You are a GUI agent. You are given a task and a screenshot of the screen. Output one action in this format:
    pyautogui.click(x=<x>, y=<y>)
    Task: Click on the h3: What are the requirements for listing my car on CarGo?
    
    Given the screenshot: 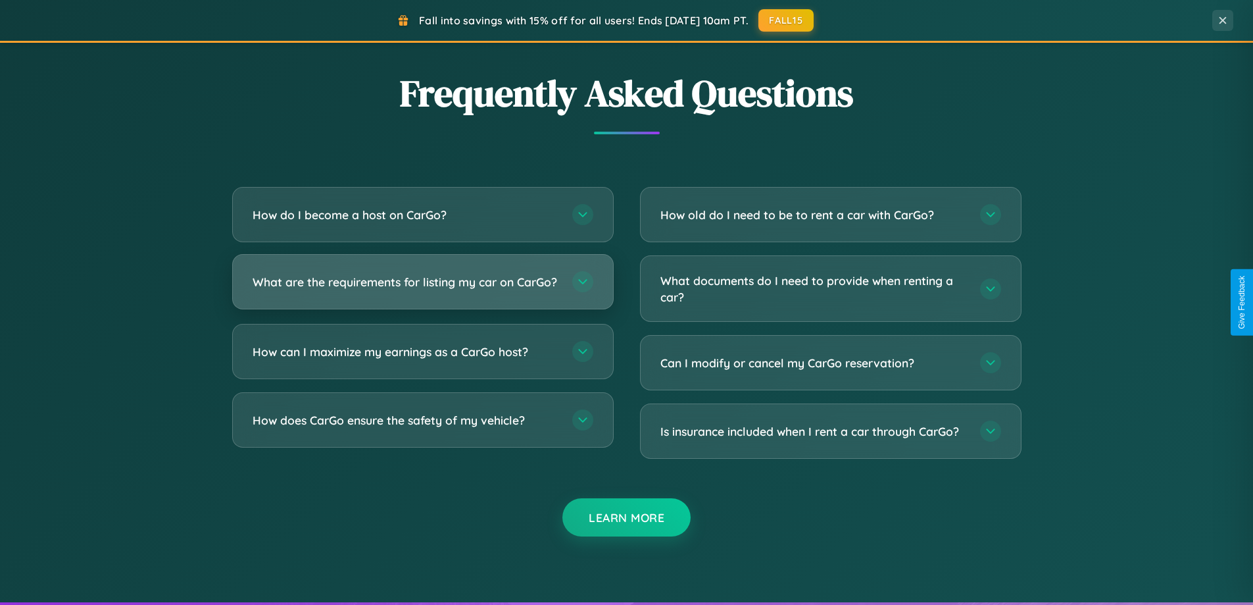 What is the action you would take?
    pyautogui.click(x=406, y=282)
    